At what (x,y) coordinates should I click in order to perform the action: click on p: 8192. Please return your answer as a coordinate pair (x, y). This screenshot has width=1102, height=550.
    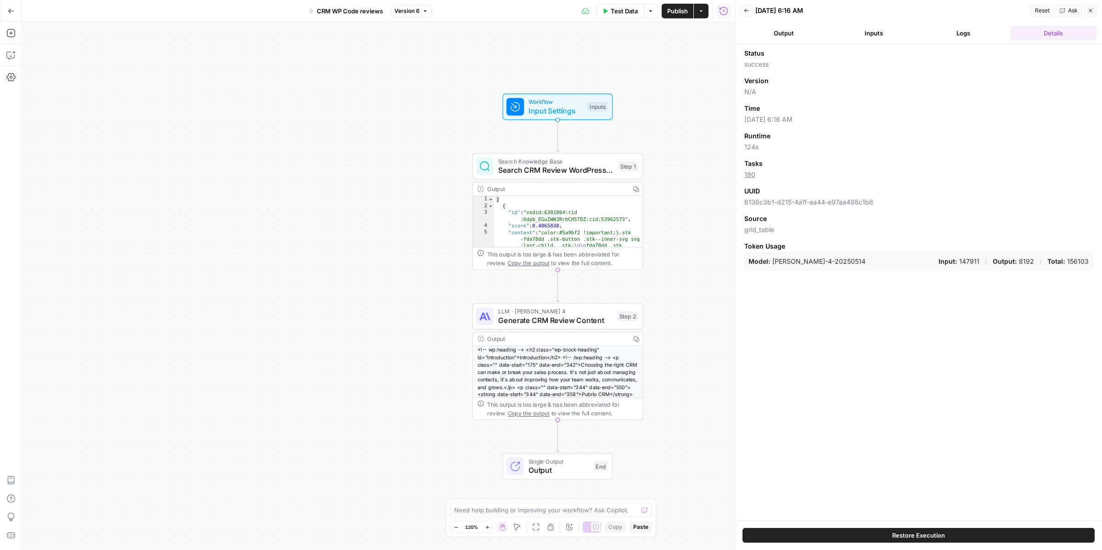
    Looking at the image, I should click on (1014, 261).